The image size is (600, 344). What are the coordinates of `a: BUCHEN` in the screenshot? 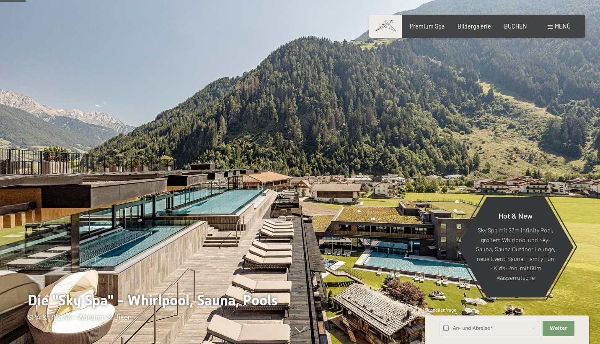 It's located at (515, 26).